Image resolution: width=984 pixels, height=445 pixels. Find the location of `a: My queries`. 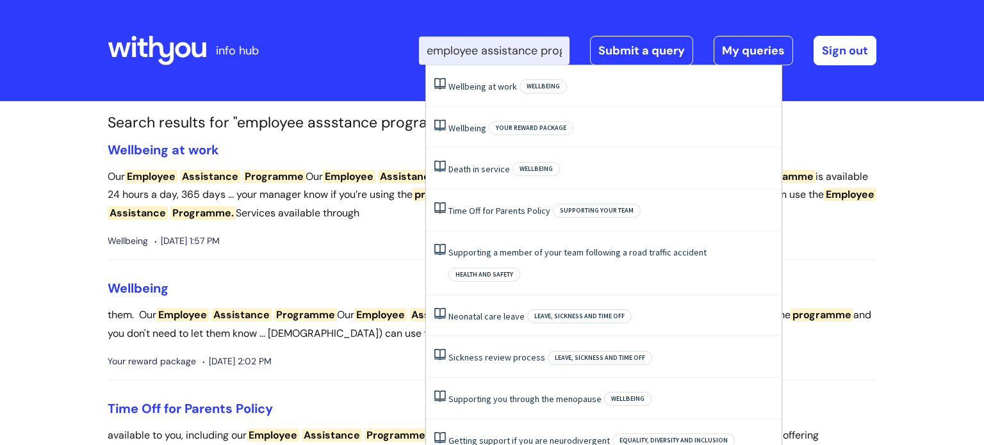

a: My queries is located at coordinates (753, 51).